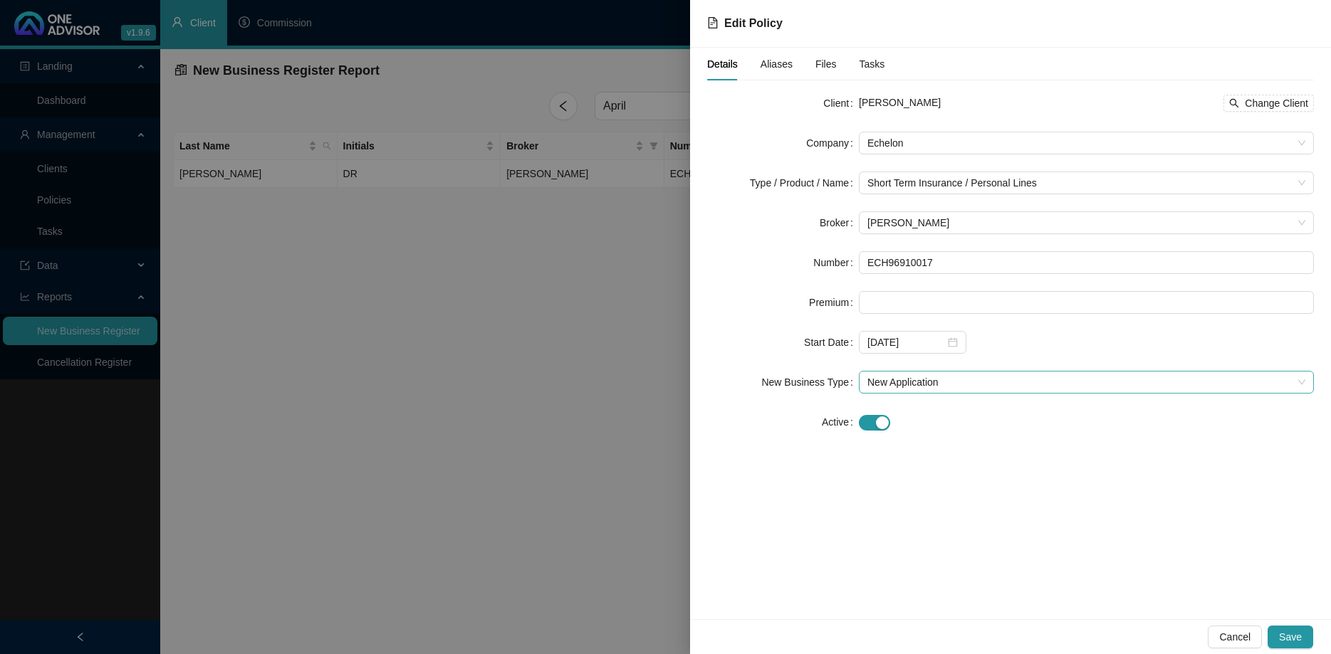 Image resolution: width=1331 pixels, height=654 pixels. Describe the element at coordinates (1268, 103) in the screenshot. I see `button: Change Client` at that location.